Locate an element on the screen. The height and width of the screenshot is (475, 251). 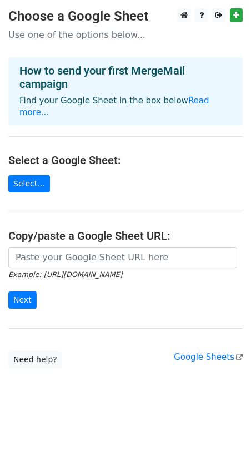
input: Next is located at coordinates (22, 300).